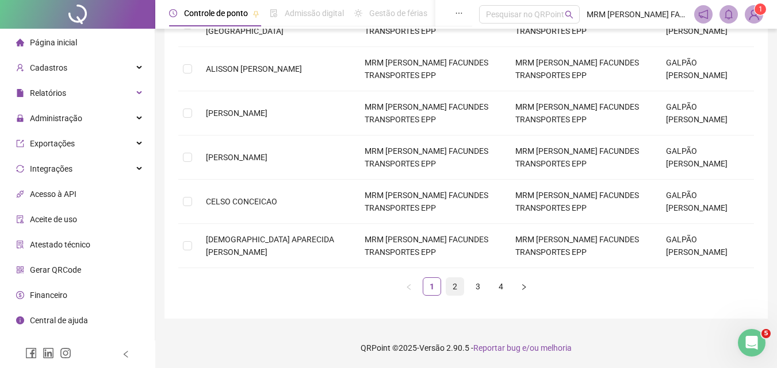 This screenshot has height=368, width=777. I want to click on span: Administração, so click(56, 118).